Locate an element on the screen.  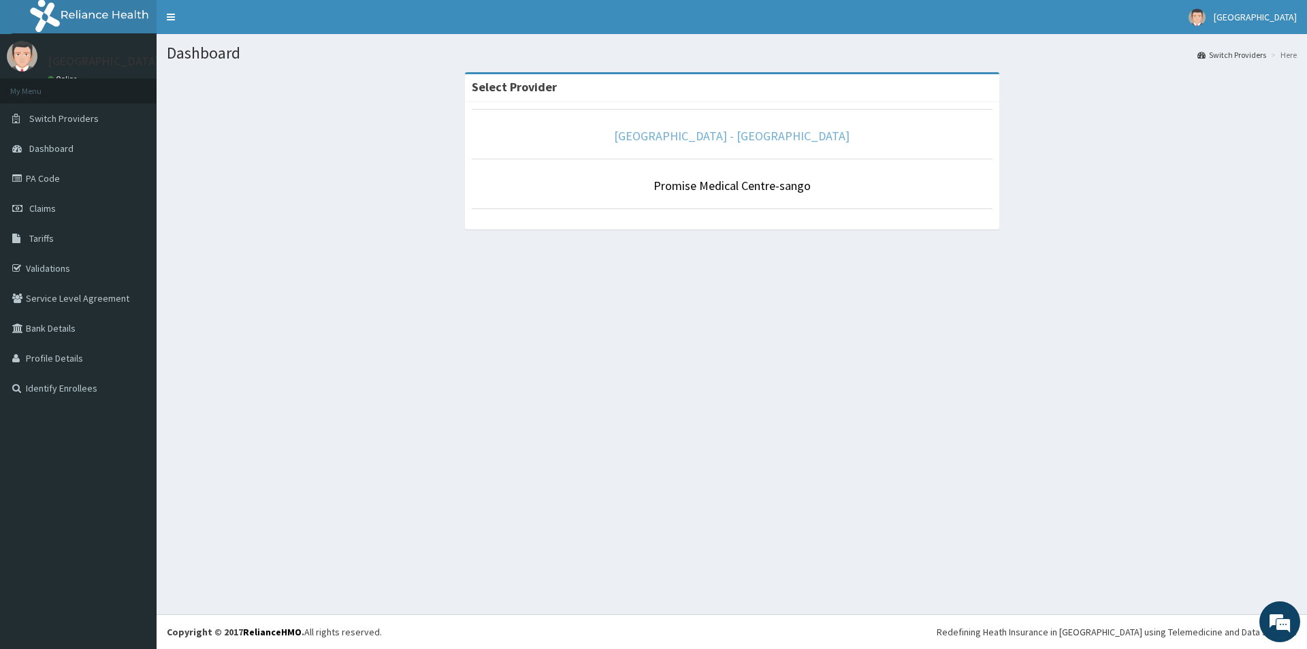
li: Here is located at coordinates (1282, 54).